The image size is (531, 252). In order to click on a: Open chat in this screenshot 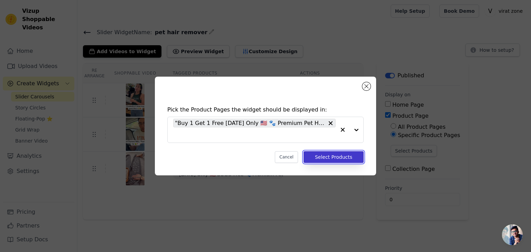, I will do `click(512, 235)`.